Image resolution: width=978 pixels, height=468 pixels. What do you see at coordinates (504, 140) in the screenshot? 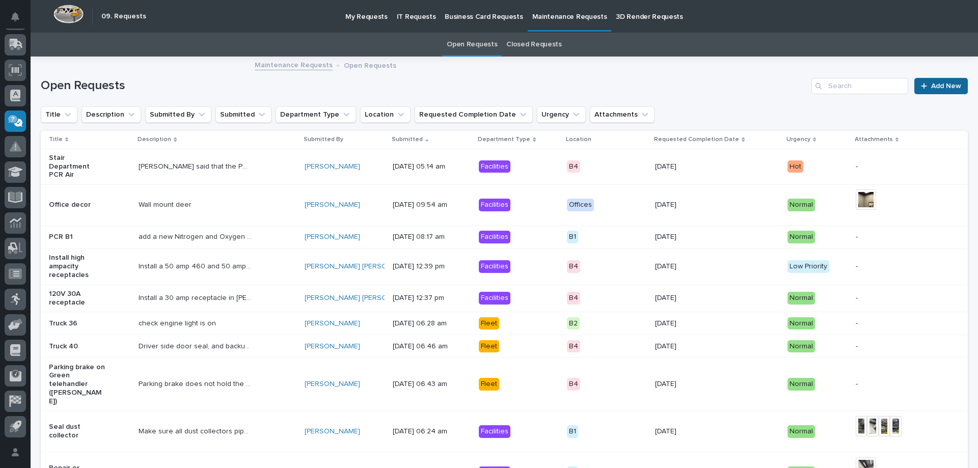
I see `p: Department Type` at bounding box center [504, 140].